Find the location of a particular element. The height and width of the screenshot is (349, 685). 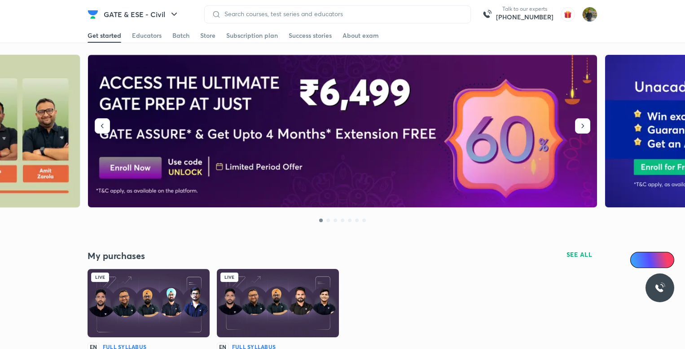

div: Success stories is located at coordinates (310, 35).